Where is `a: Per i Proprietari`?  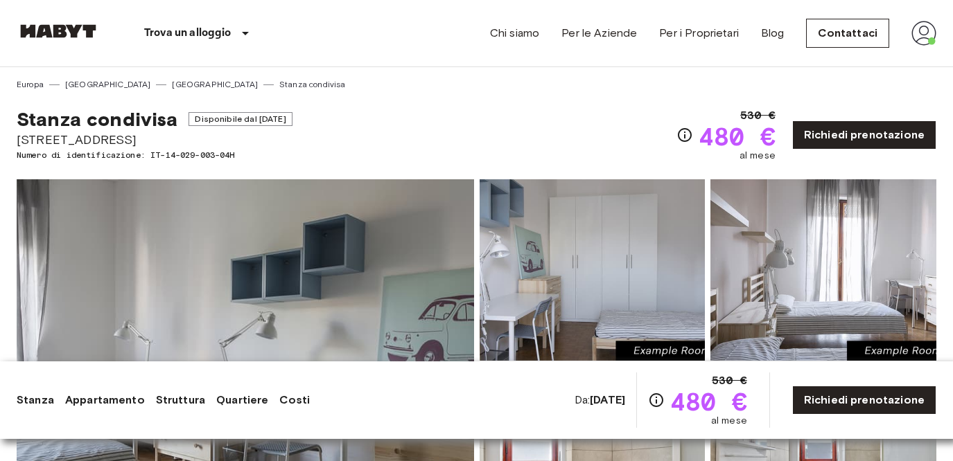 a: Per i Proprietari is located at coordinates (698, 33).